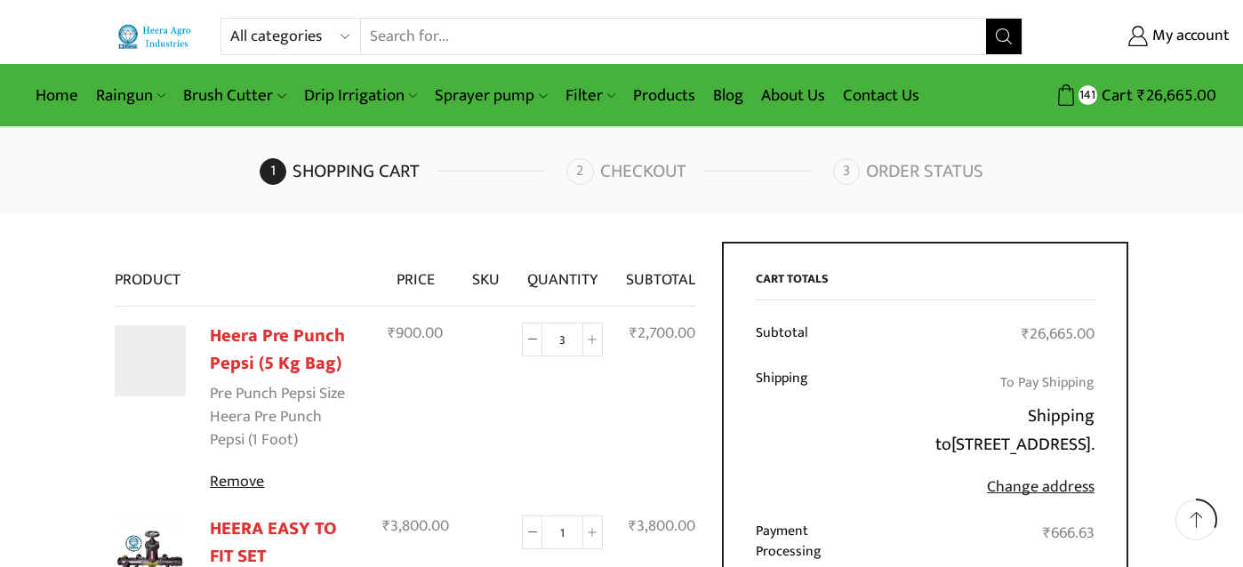 Image resolution: width=1243 pixels, height=567 pixels. Describe the element at coordinates (150, 361) in the screenshot. I see `img: Heera Pre Punch Pepsi` at that location.